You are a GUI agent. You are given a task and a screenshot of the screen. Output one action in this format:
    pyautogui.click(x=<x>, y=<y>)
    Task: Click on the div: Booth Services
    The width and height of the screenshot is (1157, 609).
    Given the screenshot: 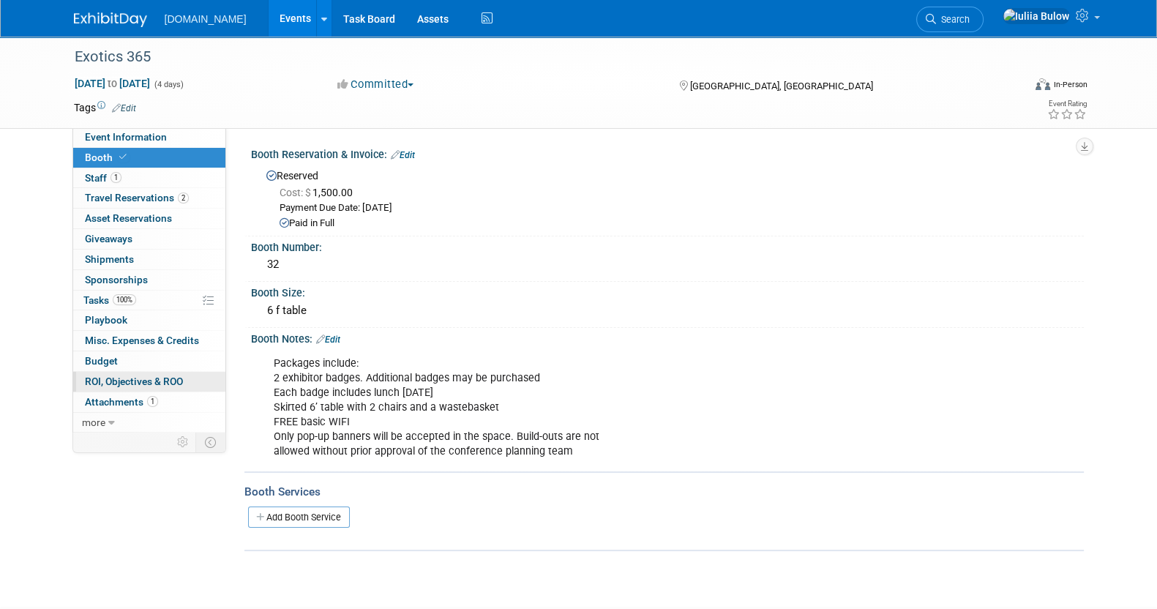 What is the action you would take?
    pyautogui.click(x=664, y=492)
    